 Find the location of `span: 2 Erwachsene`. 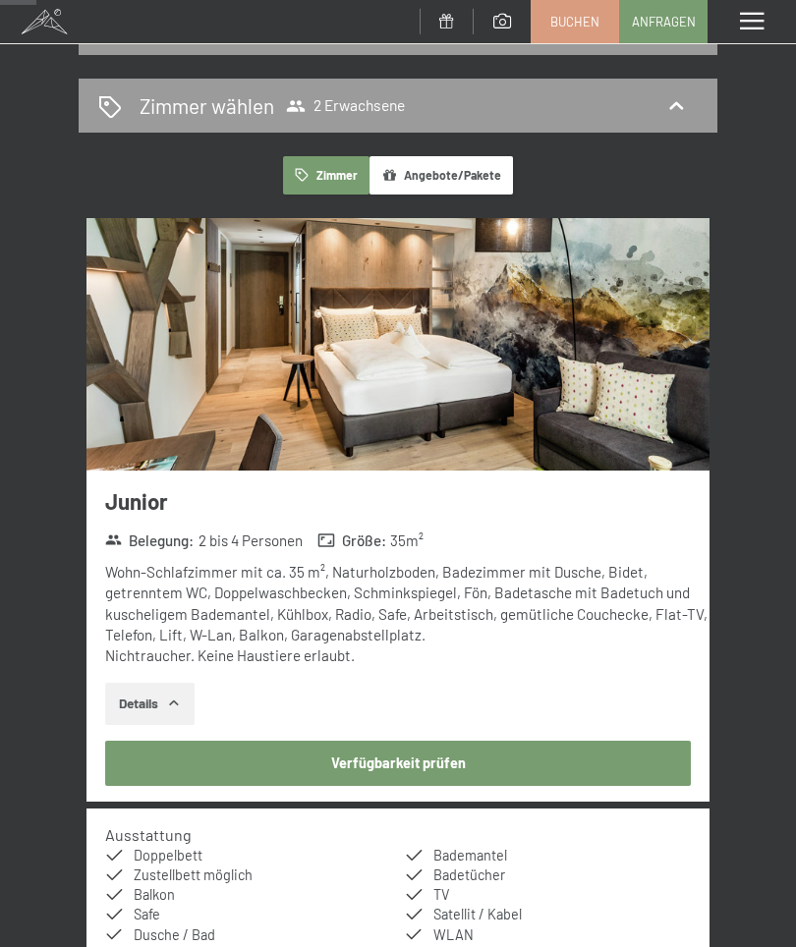

span: 2 Erwachsene is located at coordinates (345, 106).